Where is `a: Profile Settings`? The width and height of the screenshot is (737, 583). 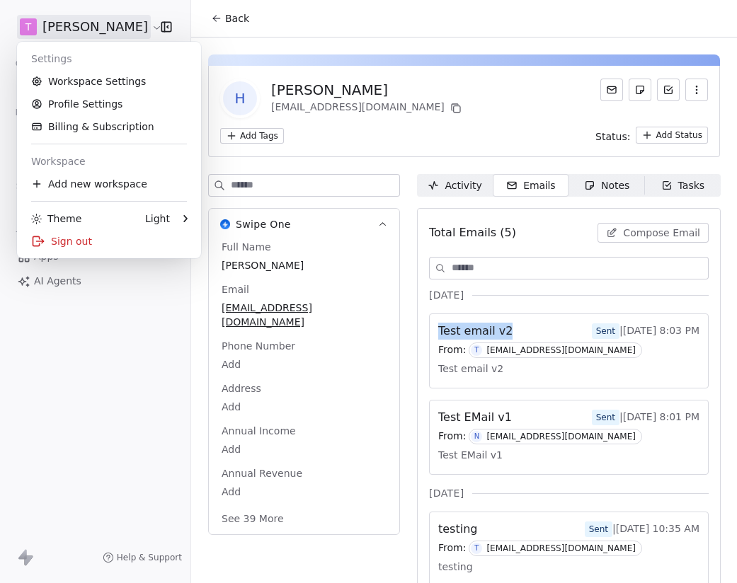
a: Profile Settings is located at coordinates (109, 104).